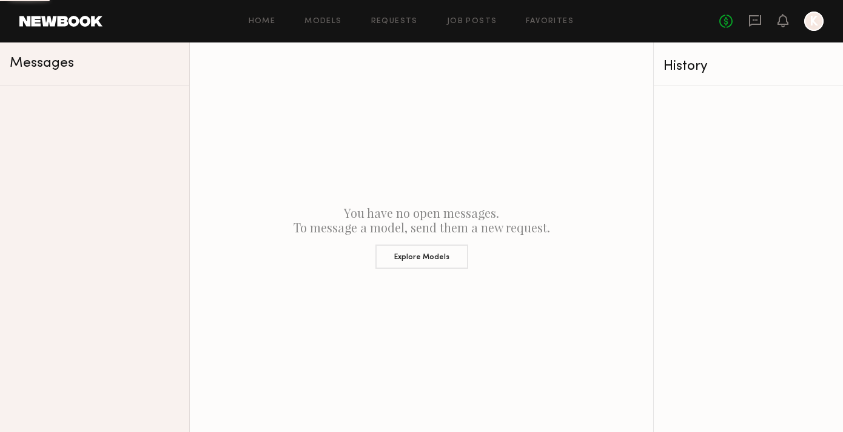  I want to click on div: History, so click(748, 66).